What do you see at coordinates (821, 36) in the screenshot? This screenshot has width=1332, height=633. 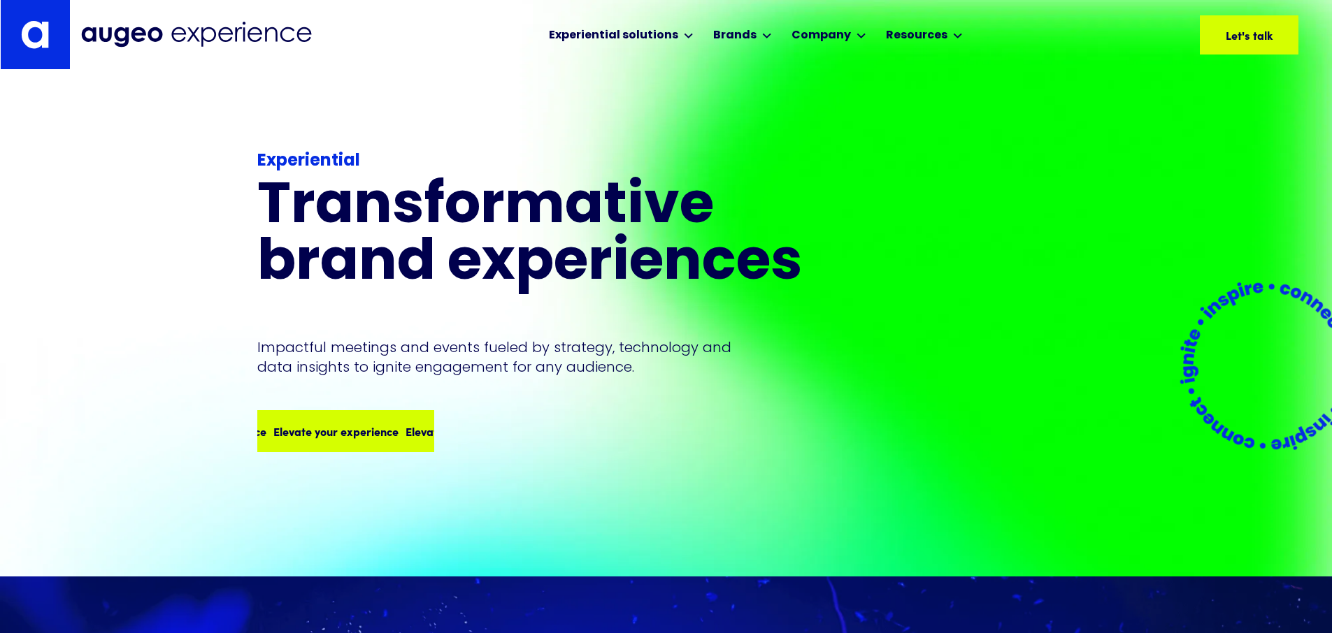 I see `div: Company` at bounding box center [821, 36].